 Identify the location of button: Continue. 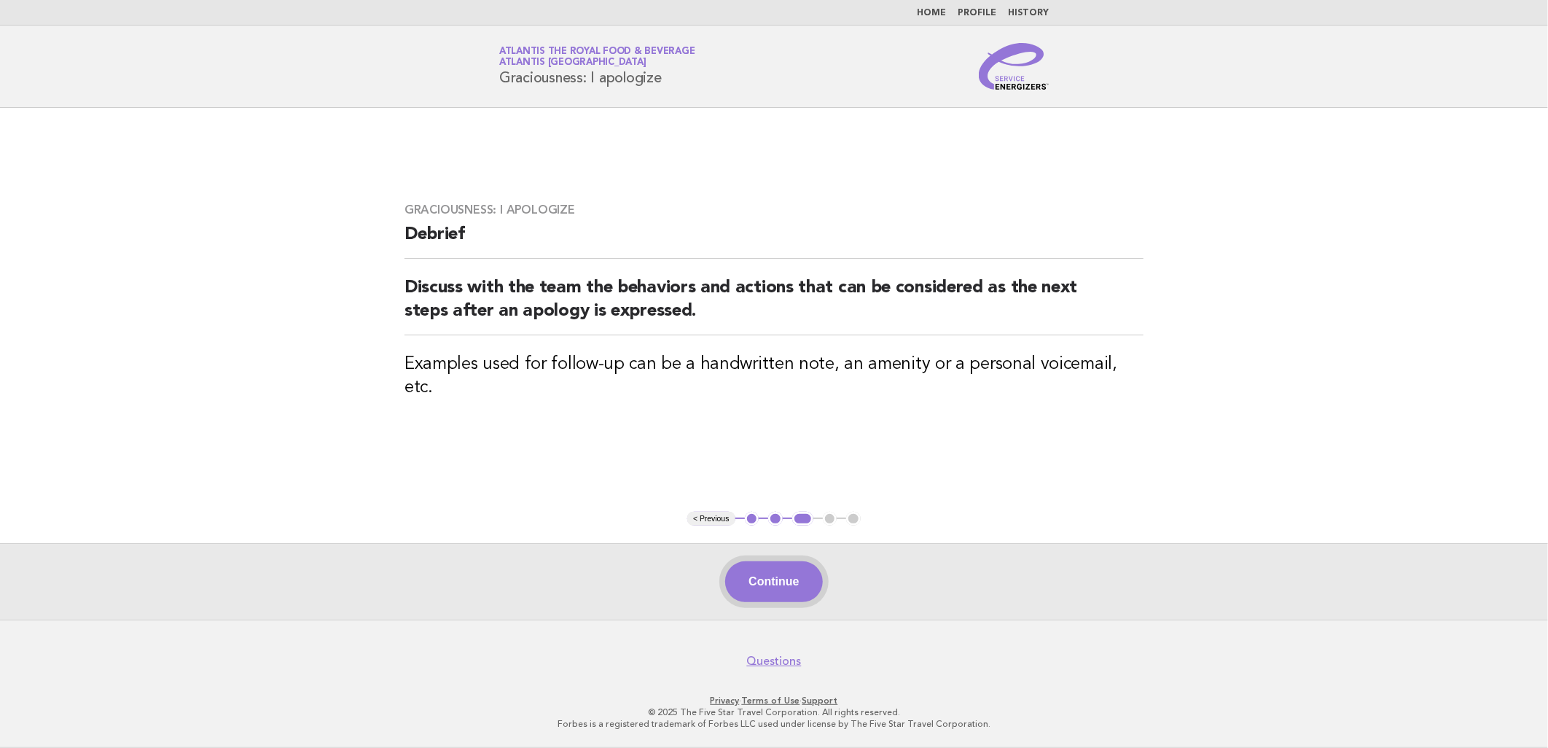
(773, 581).